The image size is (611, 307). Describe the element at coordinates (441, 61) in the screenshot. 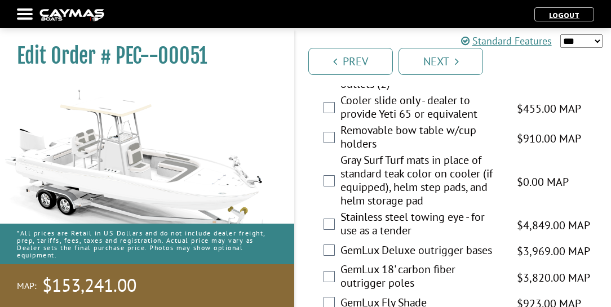

I see `a: Next` at that location.